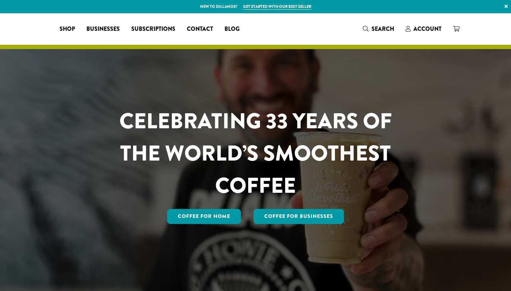  Describe the element at coordinates (232, 29) in the screenshot. I see `span: Blog` at that location.